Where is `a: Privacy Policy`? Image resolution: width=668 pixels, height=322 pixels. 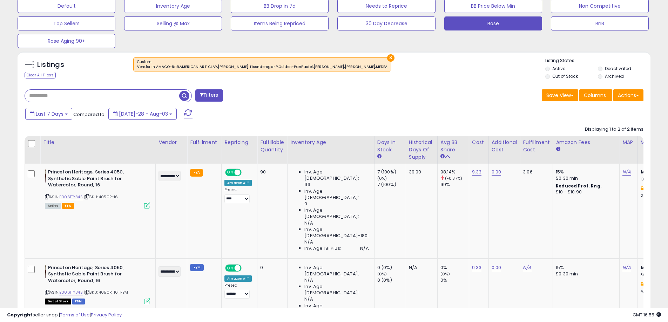 a: Privacy Policy is located at coordinates (106, 315).